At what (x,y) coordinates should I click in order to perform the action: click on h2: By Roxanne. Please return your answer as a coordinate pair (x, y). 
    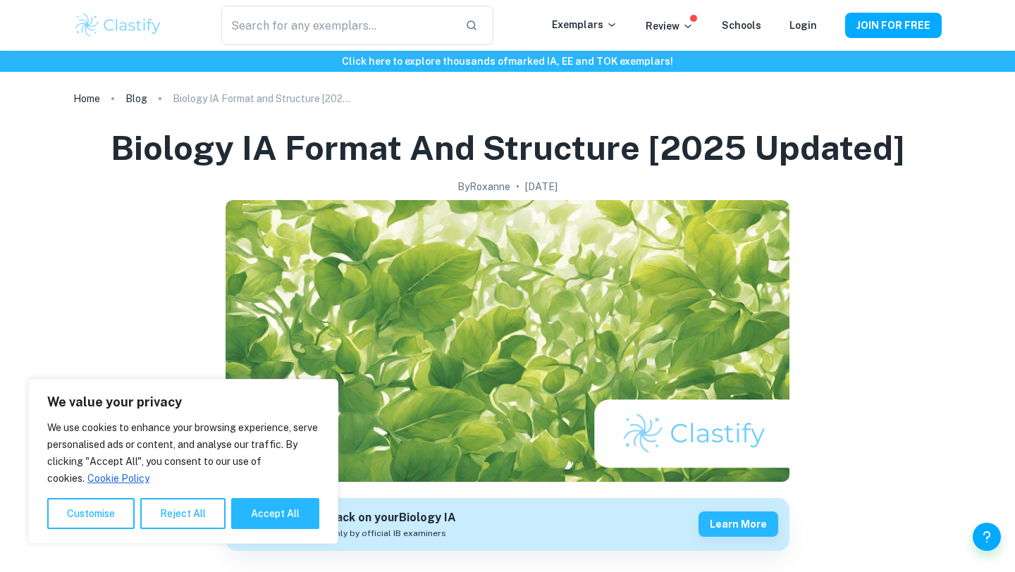
    Looking at the image, I should click on (483, 187).